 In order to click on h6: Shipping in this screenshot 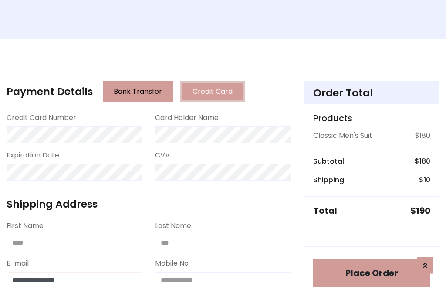, I will do `click(329, 180)`.